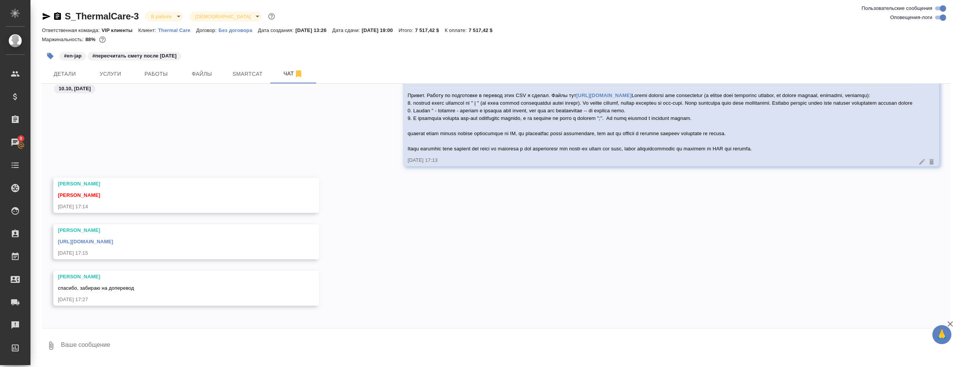  What do you see at coordinates (120, 30) in the screenshot?
I see `p: VIP клиенты` at bounding box center [120, 30].